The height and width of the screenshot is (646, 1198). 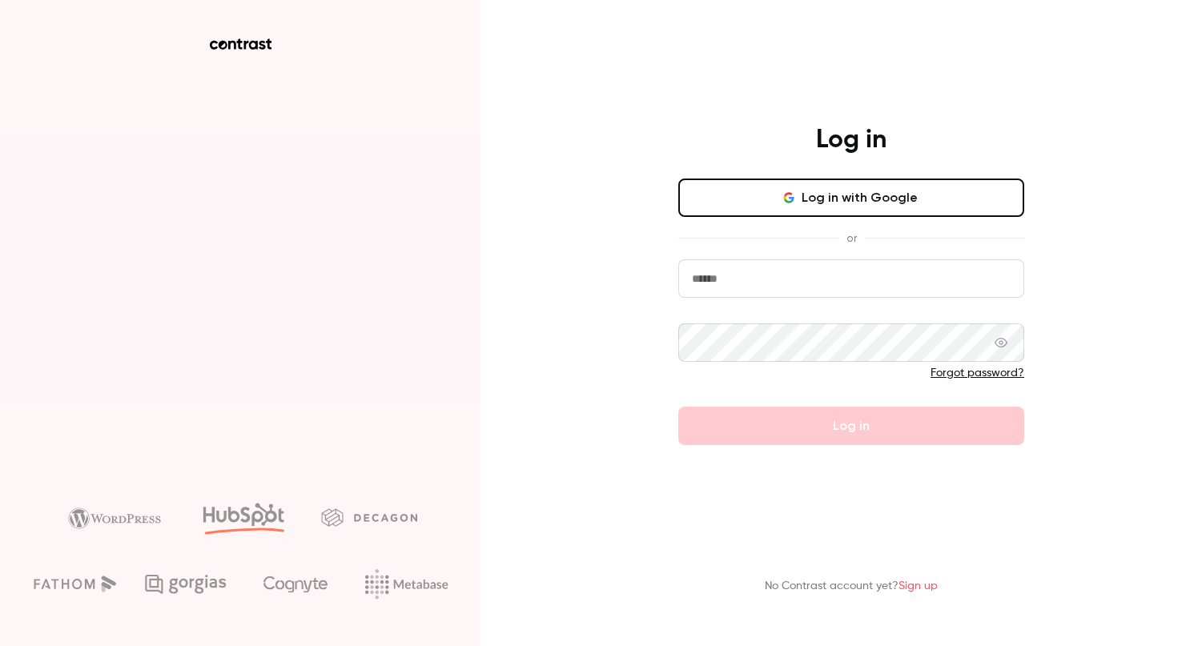 What do you see at coordinates (851, 140) in the screenshot?
I see `h4: Log in` at bounding box center [851, 140].